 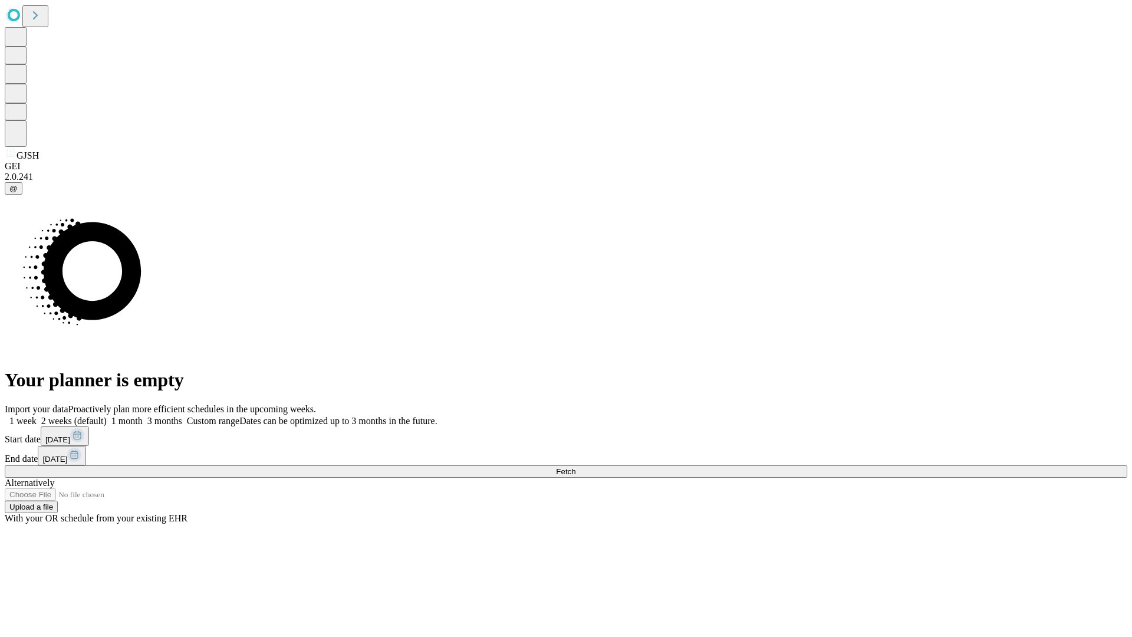 I want to click on button: Fetch, so click(x=566, y=471).